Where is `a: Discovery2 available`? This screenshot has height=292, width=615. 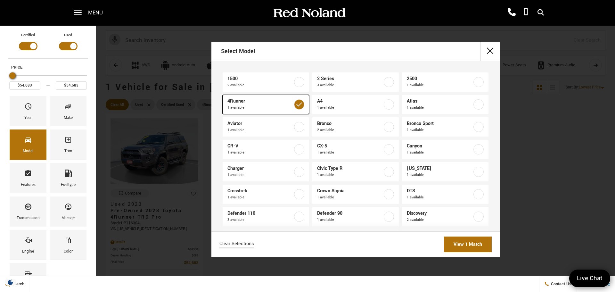
a: Discovery2 available is located at coordinates (445, 217).